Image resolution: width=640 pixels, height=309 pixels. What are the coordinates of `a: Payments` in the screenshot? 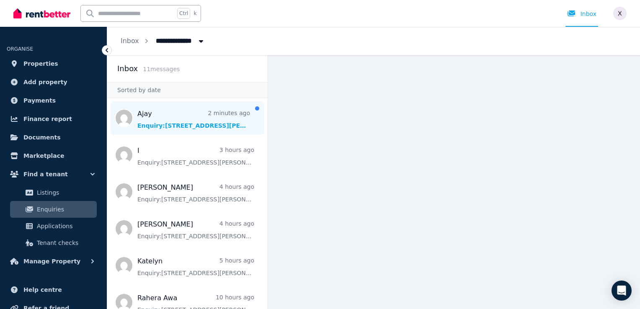 It's located at (53, 101).